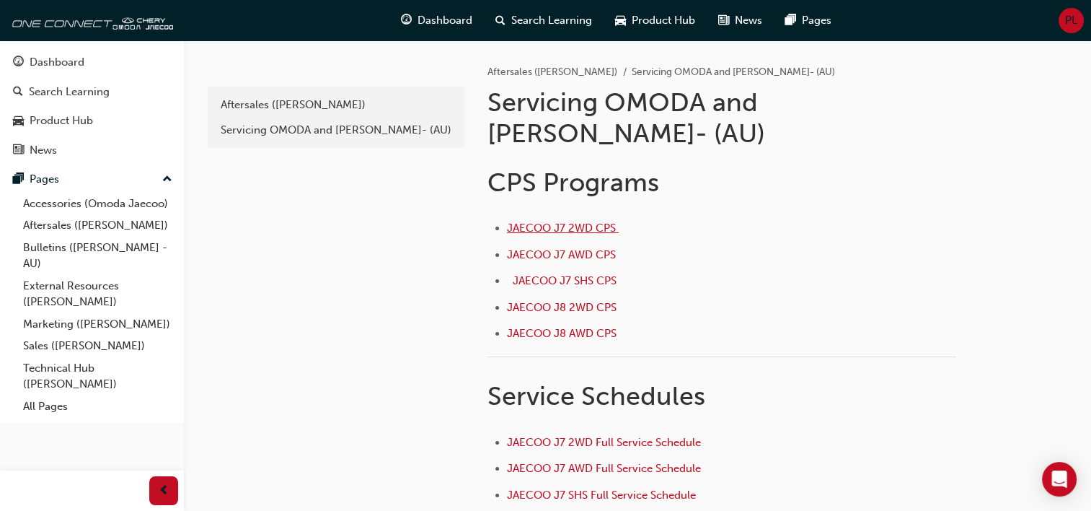 This screenshot has width=1091, height=511. I want to click on span: JAECOO J7 SHS CPS, so click(566, 281).